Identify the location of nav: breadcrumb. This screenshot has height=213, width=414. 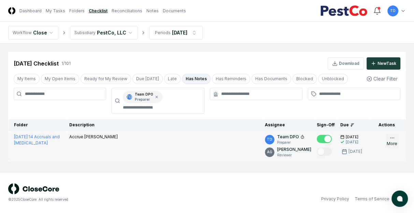
(105, 33).